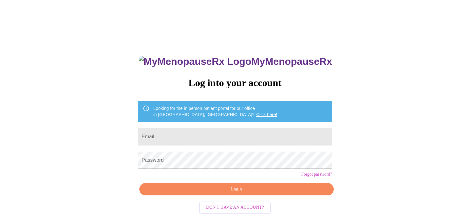  What do you see at coordinates (235, 207) in the screenshot?
I see `a: Don't have an account?` at bounding box center [235, 207].